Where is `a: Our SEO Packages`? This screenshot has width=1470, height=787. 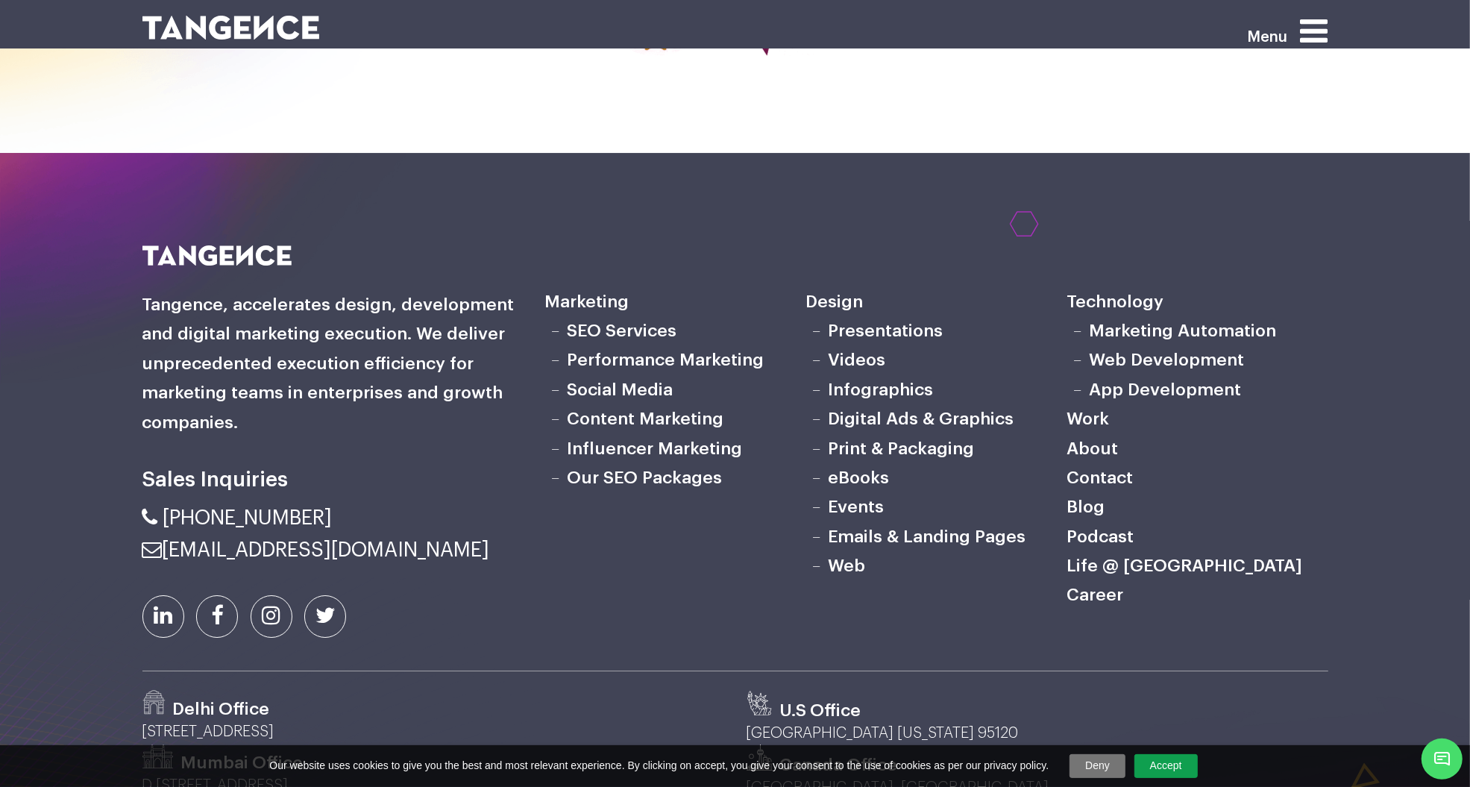 a: Our SEO Packages is located at coordinates (644, 477).